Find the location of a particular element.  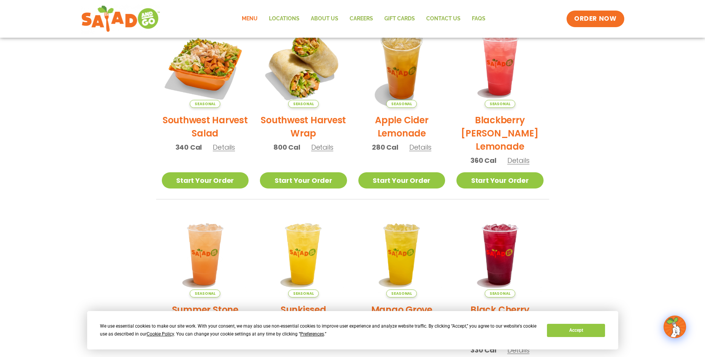

h2: Southwest Harvest Wrap is located at coordinates (303, 127).